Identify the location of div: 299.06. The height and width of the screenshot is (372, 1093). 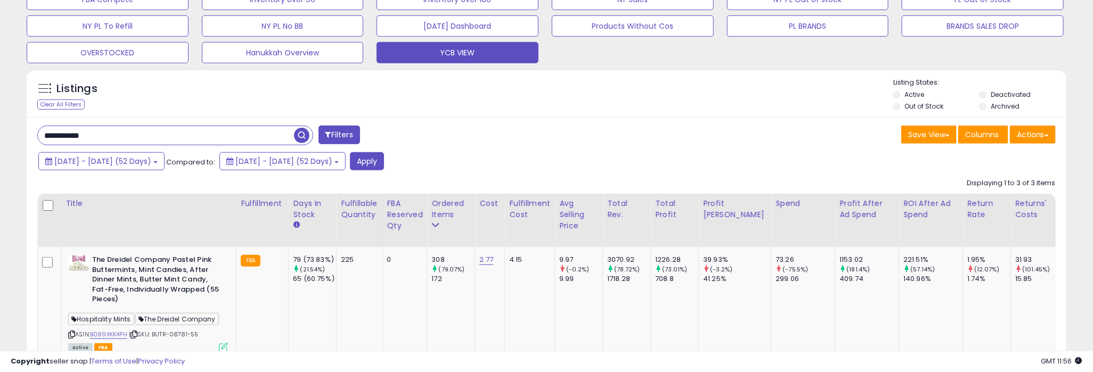
(805, 279).